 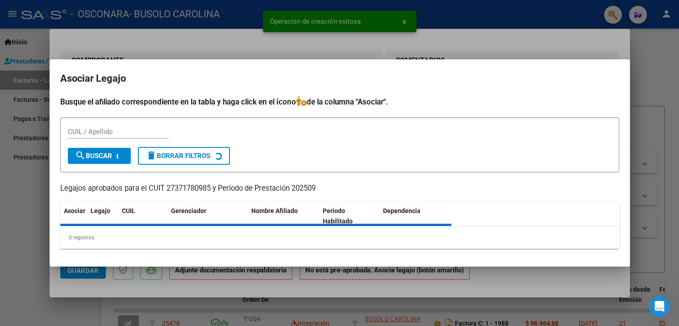 I want to click on span: Asociar, so click(x=75, y=211).